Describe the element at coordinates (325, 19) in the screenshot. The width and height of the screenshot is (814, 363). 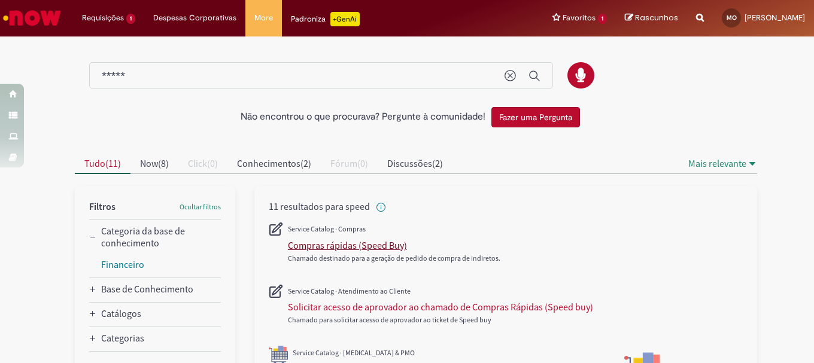
I see `div: Padroniza` at that location.